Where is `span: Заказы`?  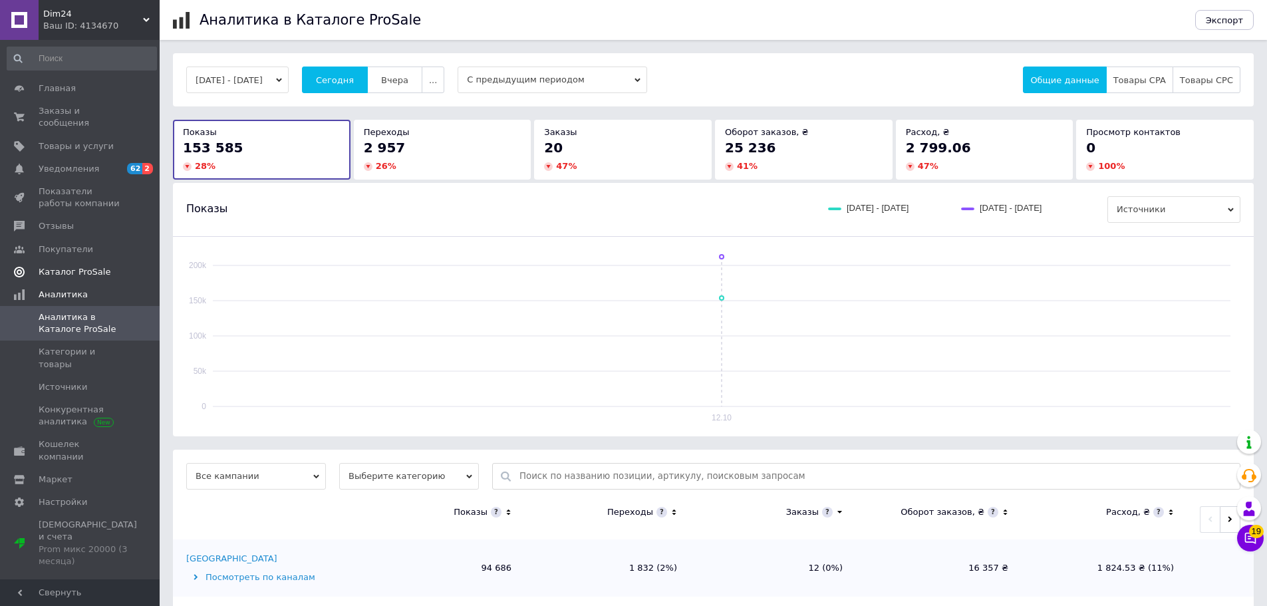
span: Заказы is located at coordinates (560, 132).